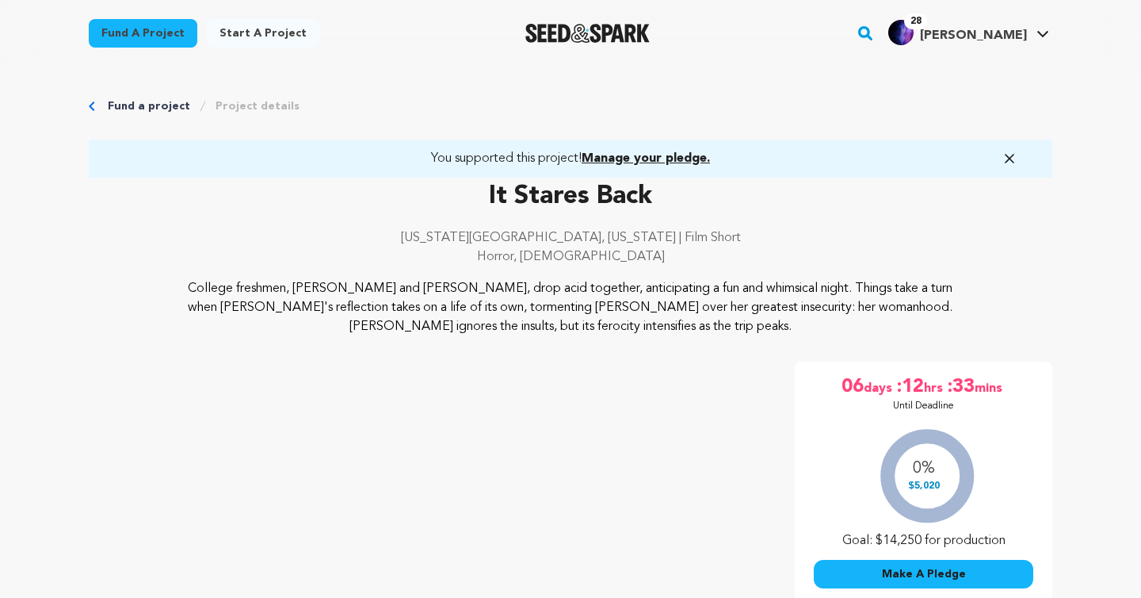  I want to click on a: You supported this project!Manage your pledge., so click(571, 159).